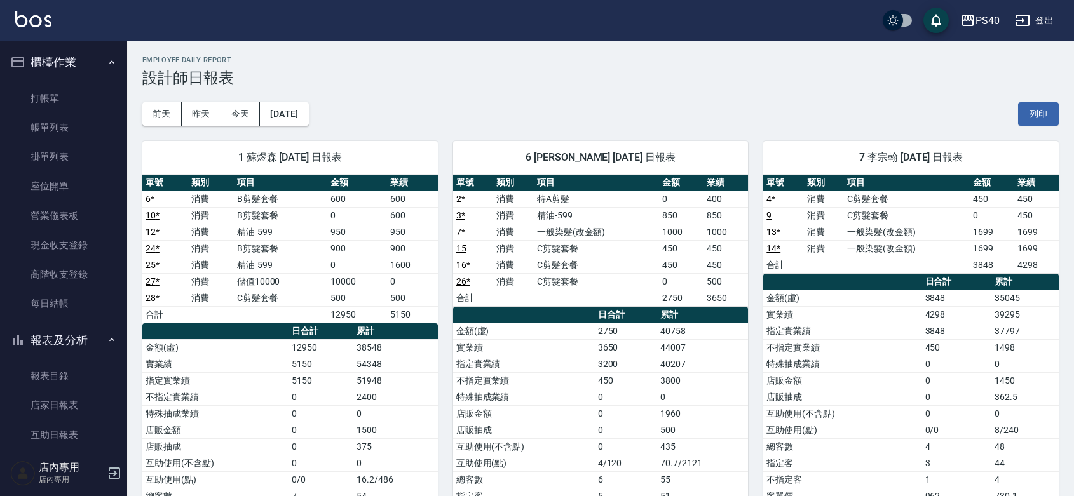  Describe the element at coordinates (957, 298) in the screenshot. I see `td: 3848` at that location.